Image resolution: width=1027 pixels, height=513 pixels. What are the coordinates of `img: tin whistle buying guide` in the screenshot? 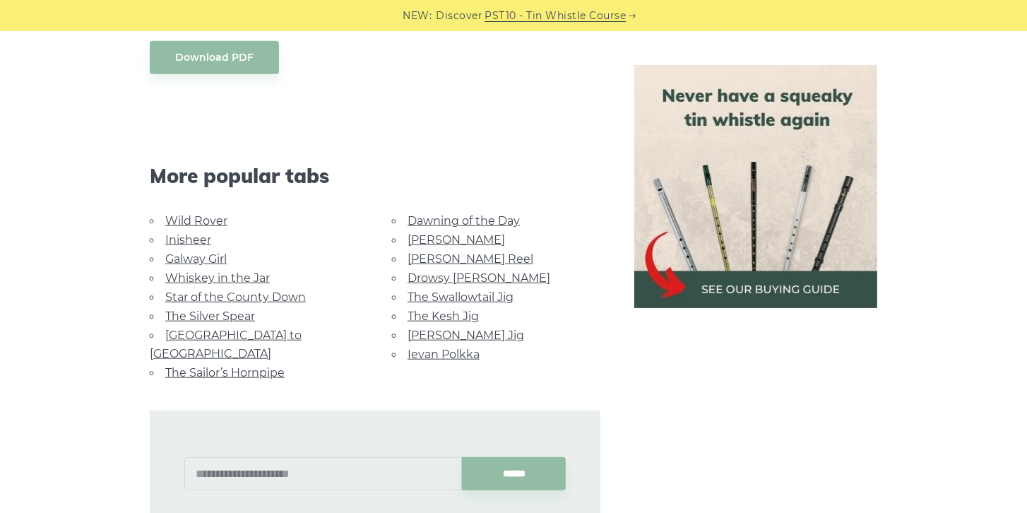 It's located at (756, 187).